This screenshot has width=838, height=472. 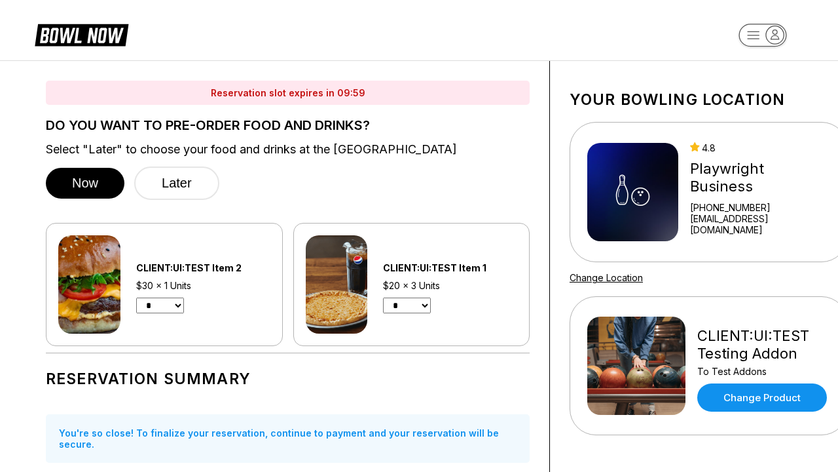 What do you see at coordinates (761, 147) in the screenshot?
I see `div: 4.8` at bounding box center [761, 147].